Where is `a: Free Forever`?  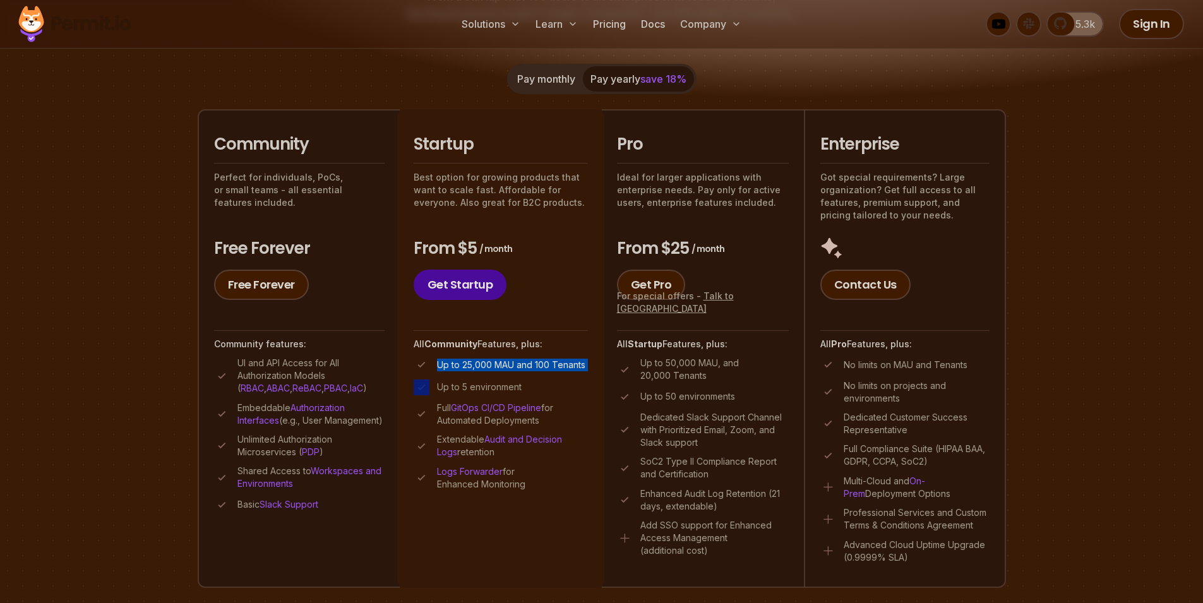 a: Free Forever is located at coordinates (261, 285).